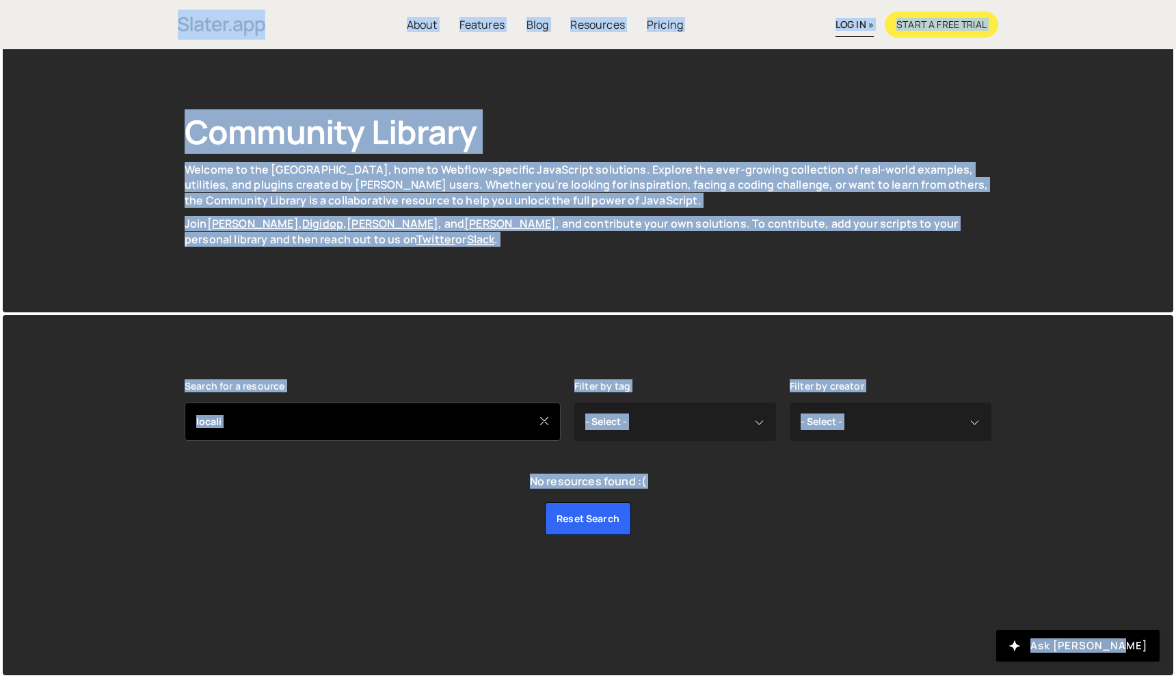  I want to click on a: Start a free trial, so click(941, 25).